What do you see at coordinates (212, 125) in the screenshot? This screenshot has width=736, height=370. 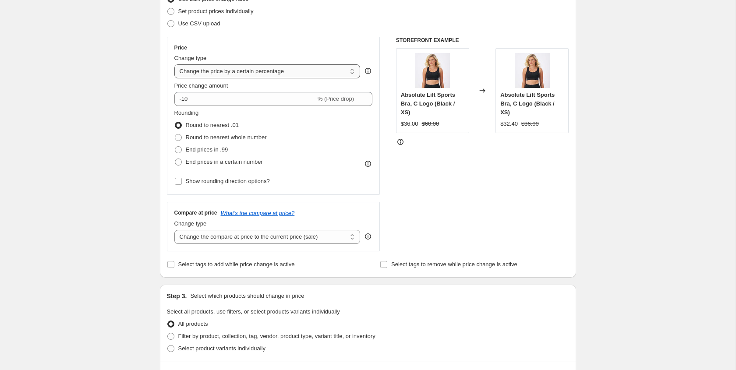 I see `span: Round to nearest .01` at bounding box center [212, 125].